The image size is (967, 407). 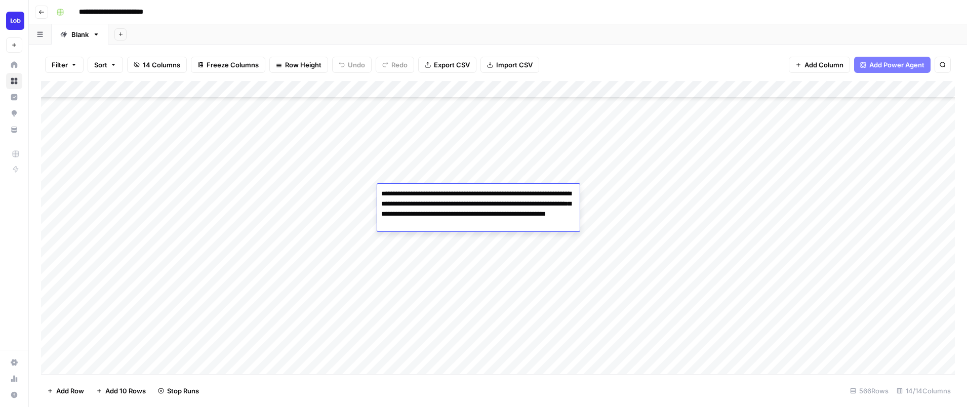 I want to click on button: 14 Columns, so click(x=157, y=65).